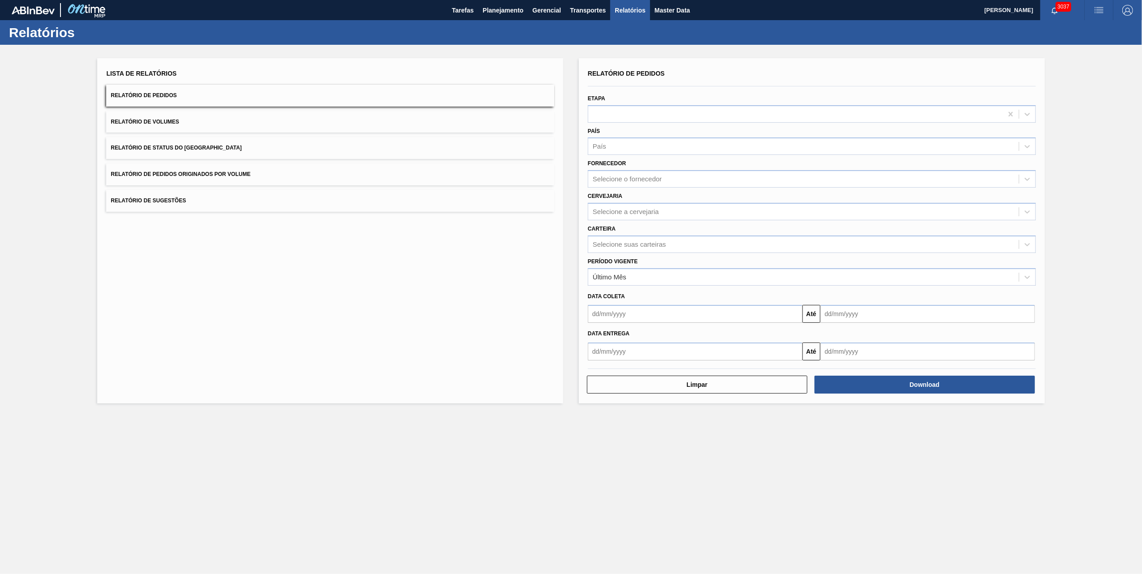 Image resolution: width=1142 pixels, height=574 pixels. What do you see at coordinates (88, 32) in the screenshot?
I see `h1: Relatórios` at bounding box center [88, 32].